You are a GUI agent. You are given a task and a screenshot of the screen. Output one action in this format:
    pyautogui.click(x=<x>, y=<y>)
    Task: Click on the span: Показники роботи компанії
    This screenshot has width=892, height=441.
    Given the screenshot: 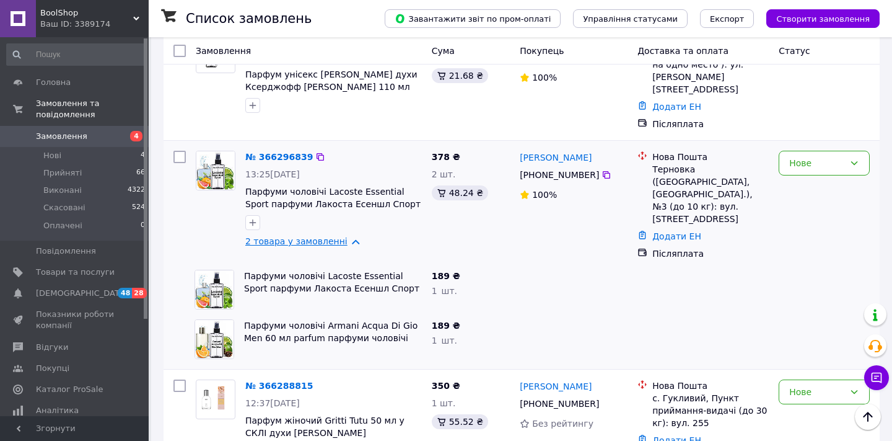 What is the action you would take?
    pyautogui.click(x=75, y=320)
    